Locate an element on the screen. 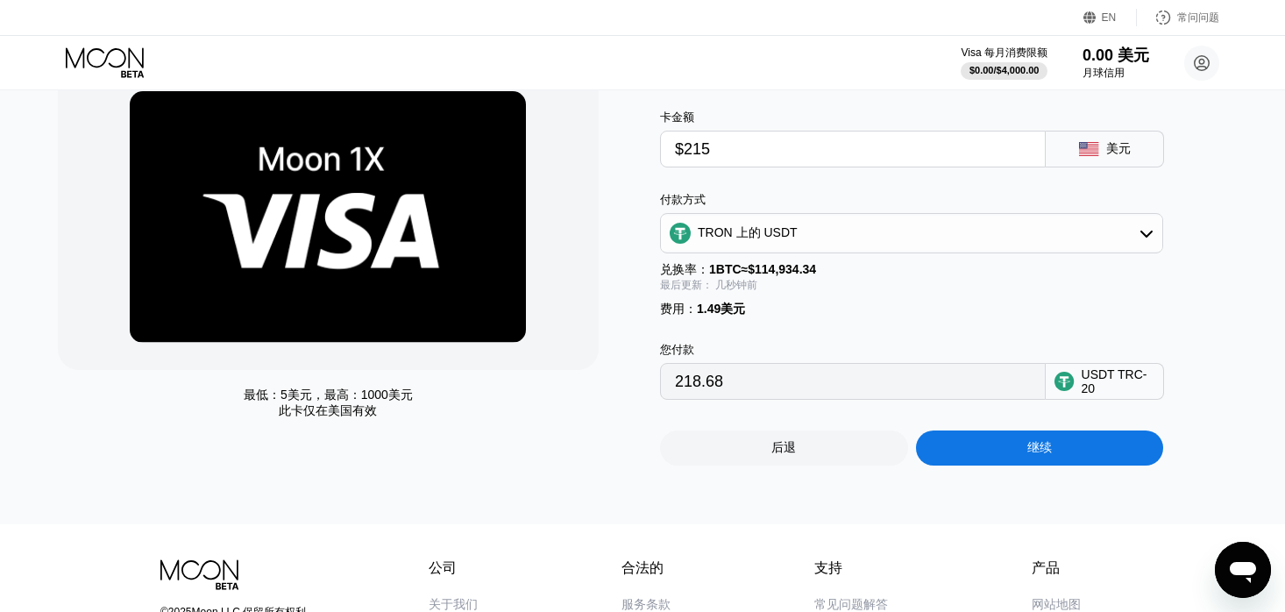 This screenshot has height=612, width=1285. font: TRON 上的 USDT is located at coordinates (747, 232).